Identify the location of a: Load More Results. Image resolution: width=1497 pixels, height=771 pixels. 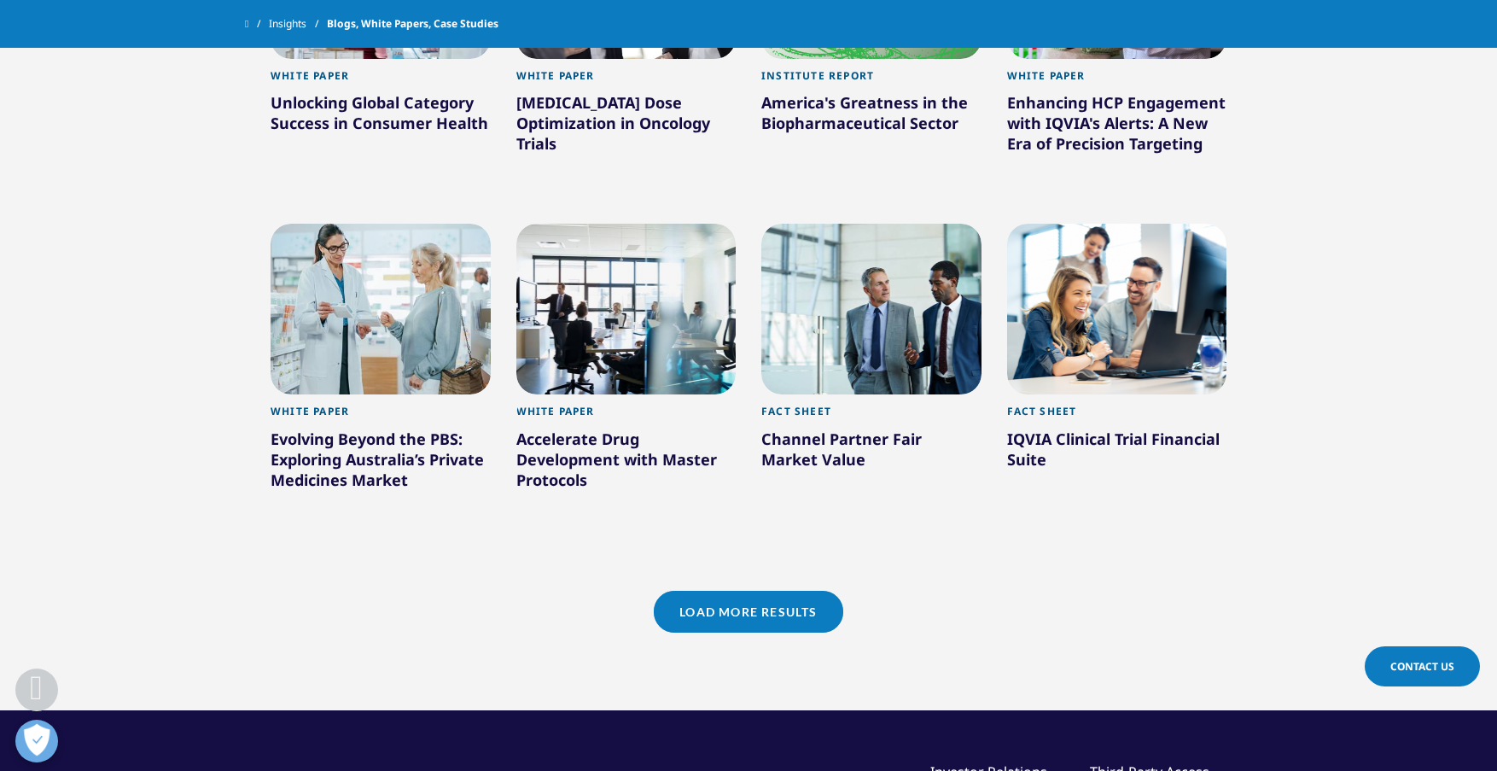
(747, 611).